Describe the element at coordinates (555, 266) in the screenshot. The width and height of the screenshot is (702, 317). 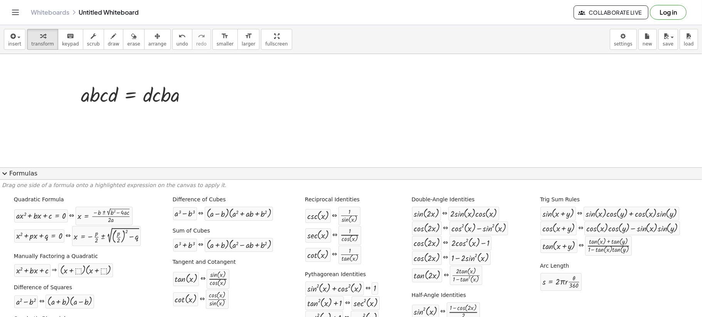
I see `label: Arc Length` at that location.